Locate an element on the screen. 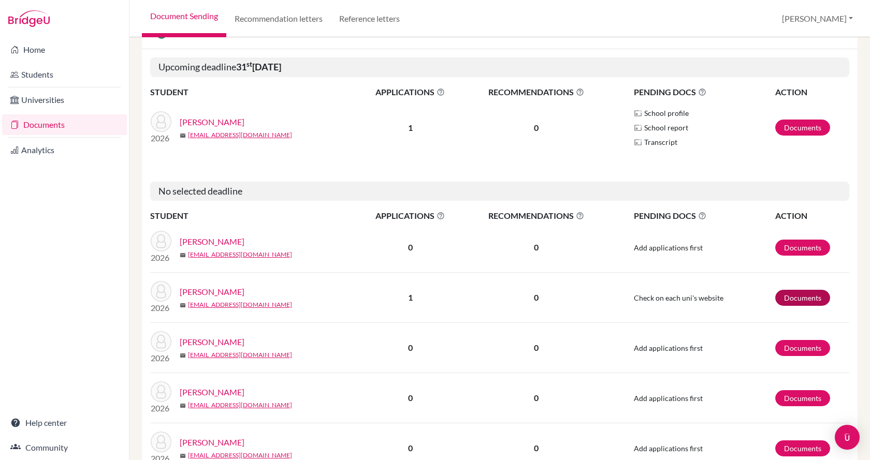 This screenshot has height=460, width=870. h5: Upcoming deadline is located at coordinates (500, 67).